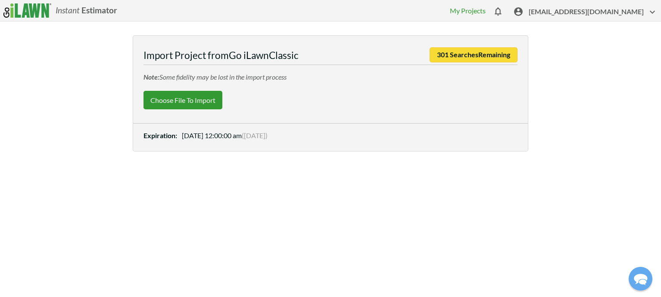  Describe the element at coordinates (27, 10) in the screenshot. I see `img: logo_ilawn-fc6f26f1d8ad70084f1b6503d5cbc38ca19f1e498b32431160afa0085547e742.svg` at that location.